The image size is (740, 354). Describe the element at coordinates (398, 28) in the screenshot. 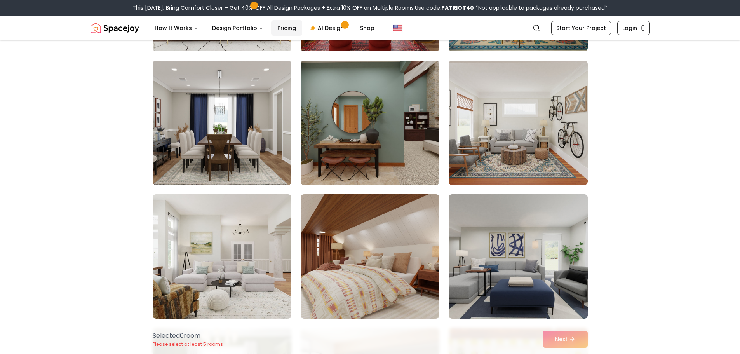

I see `img: United States` at that location.